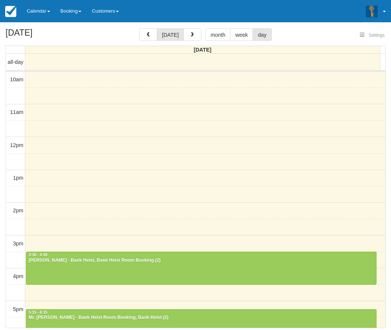 The image size is (391, 330). I want to click on span: 10am, so click(17, 79).